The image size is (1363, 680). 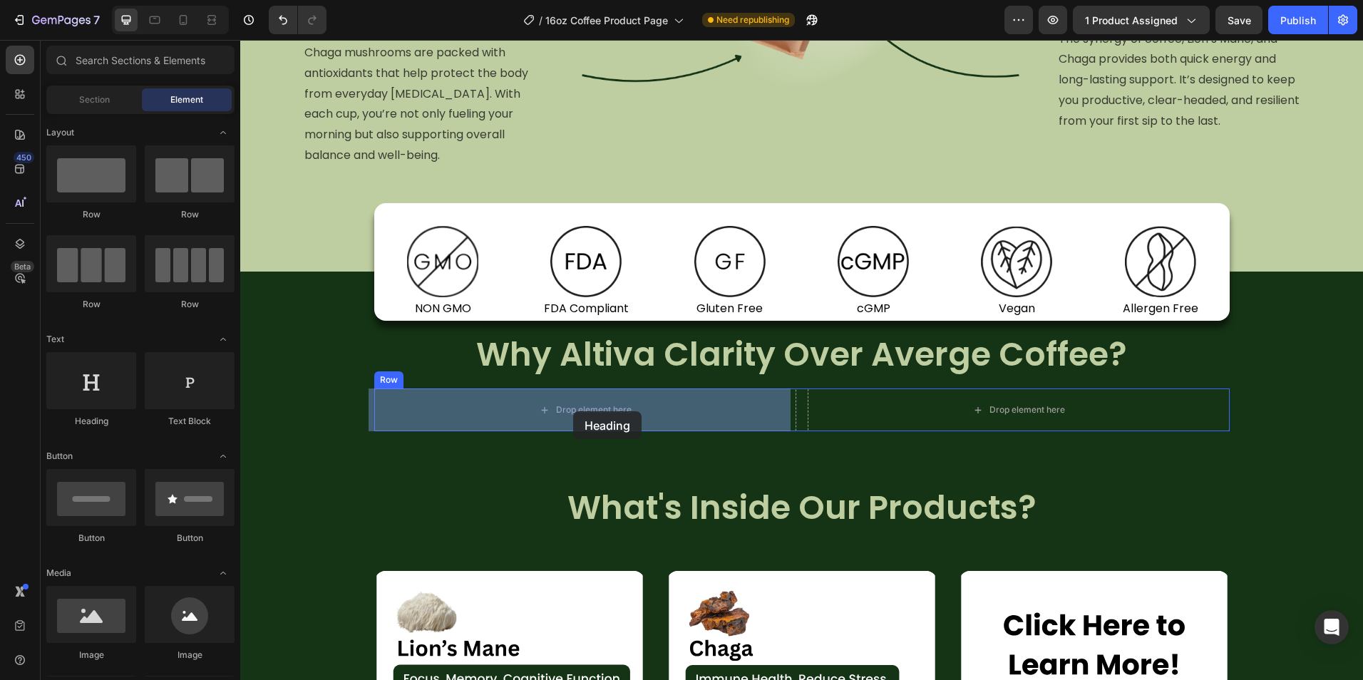 I want to click on button: 1 product assigned, so click(x=1141, y=20).